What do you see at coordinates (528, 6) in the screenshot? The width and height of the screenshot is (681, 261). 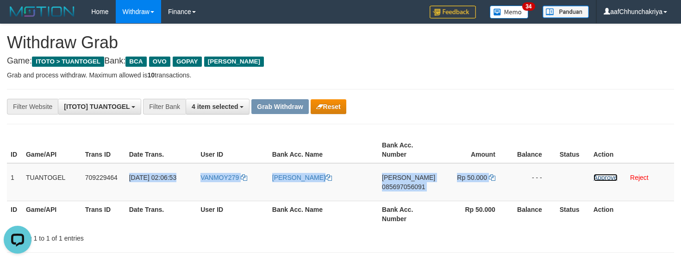 I see `span: 34` at bounding box center [528, 6].